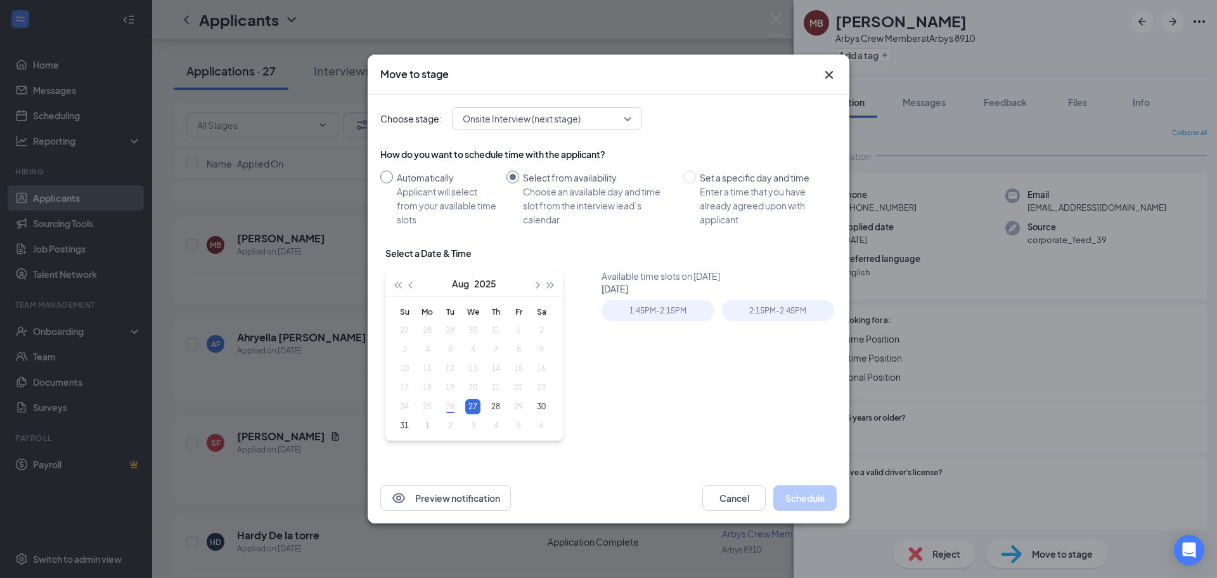 This screenshot has height=578, width=1217. I want to click on td: 2025-08-28, so click(496, 406).